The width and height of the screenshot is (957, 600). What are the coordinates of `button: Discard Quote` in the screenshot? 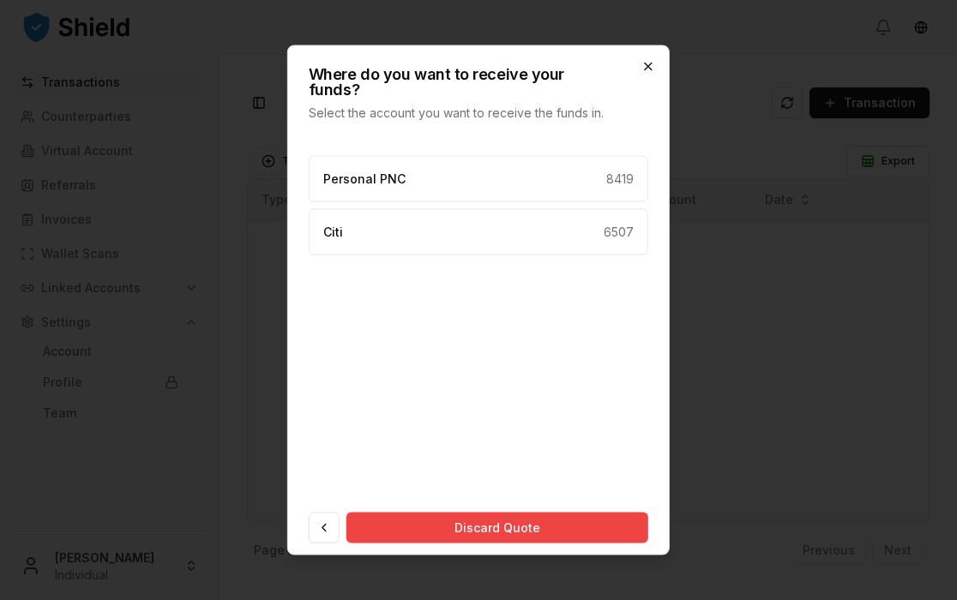 It's located at (497, 528).